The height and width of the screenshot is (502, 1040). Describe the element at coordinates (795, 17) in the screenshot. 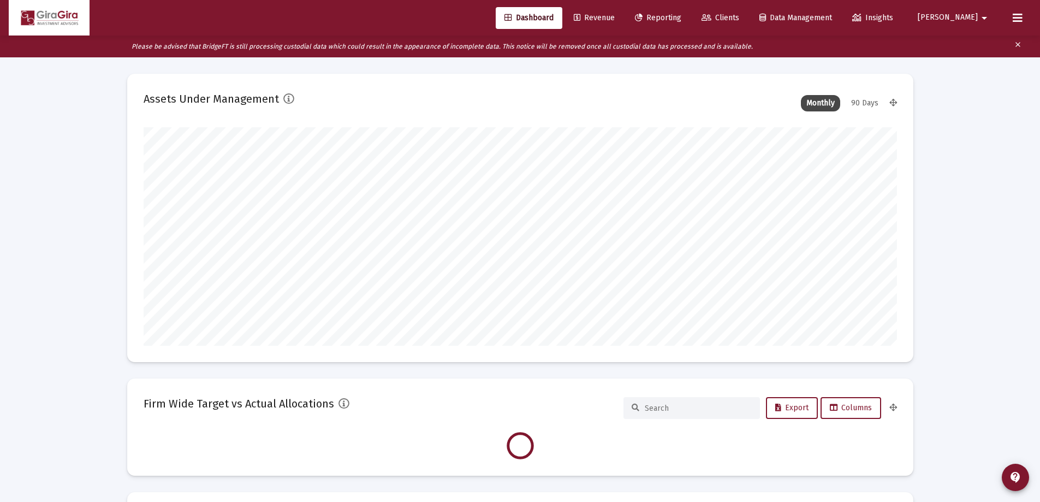

I see `span: Data Management` at that location.